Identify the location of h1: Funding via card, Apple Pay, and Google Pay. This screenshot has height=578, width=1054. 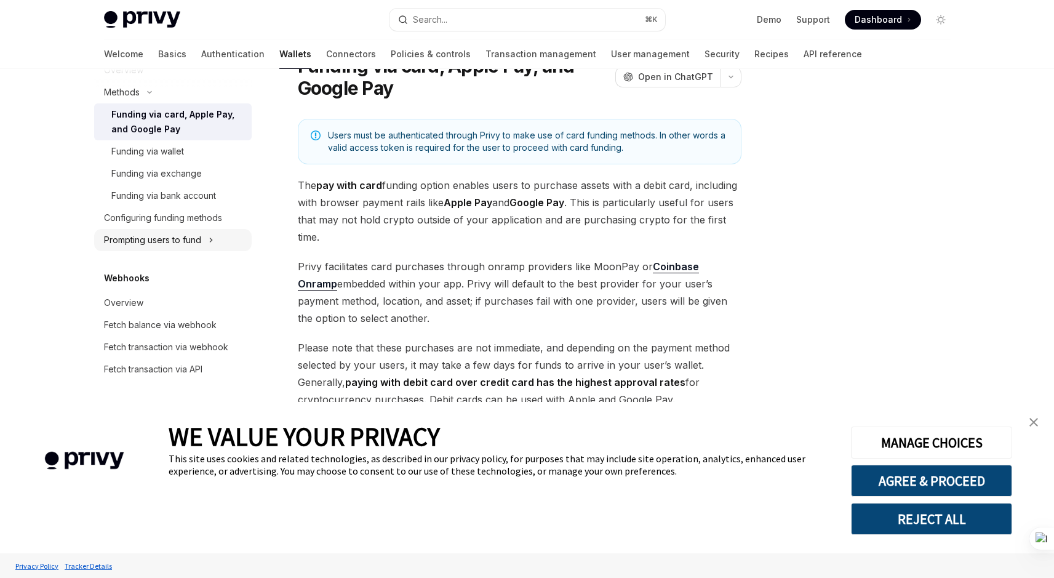
(454, 77).